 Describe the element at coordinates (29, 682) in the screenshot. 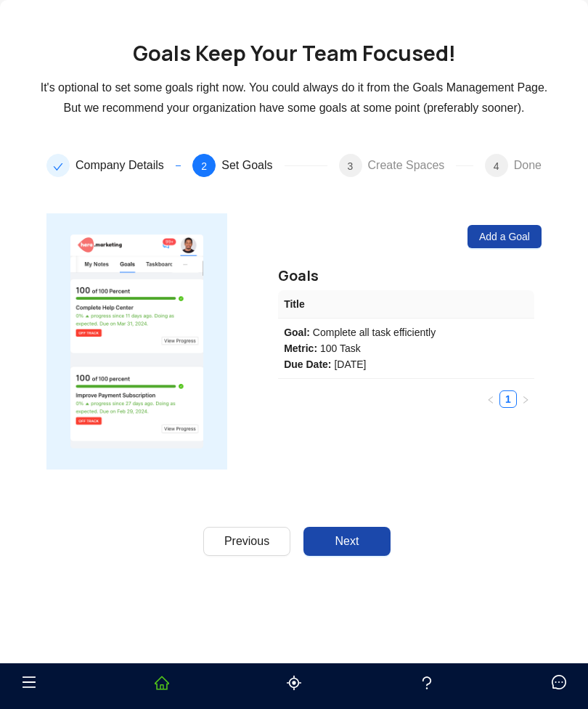

I see `span: menu` at that location.